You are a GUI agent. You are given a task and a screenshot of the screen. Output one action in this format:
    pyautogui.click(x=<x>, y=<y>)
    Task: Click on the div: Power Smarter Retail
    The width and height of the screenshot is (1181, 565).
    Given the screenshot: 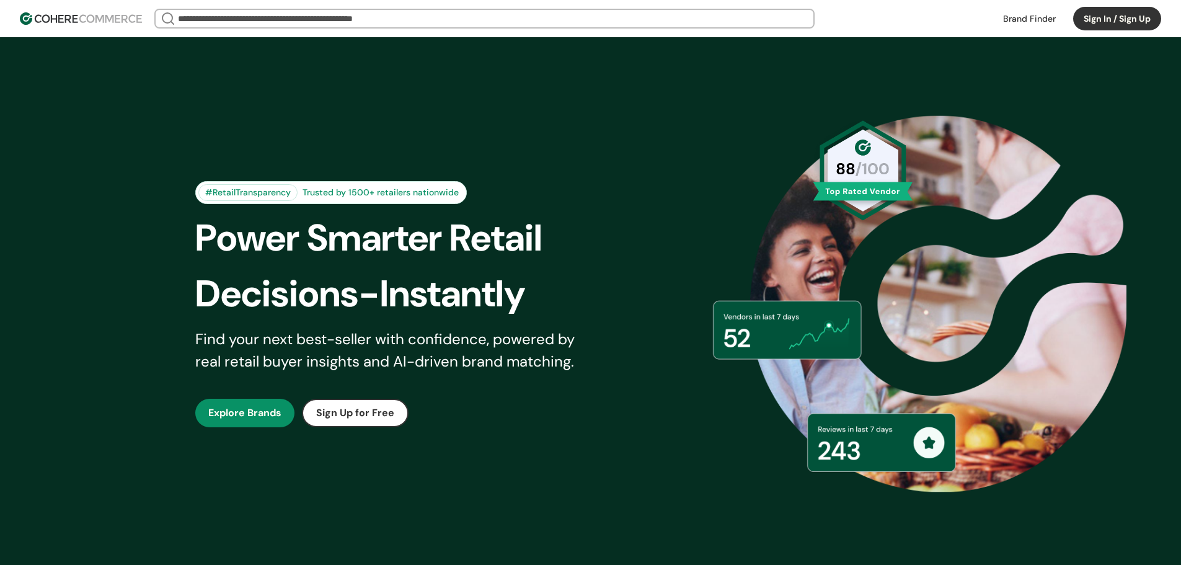 What is the action you would take?
    pyautogui.click(x=404, y=238)
    